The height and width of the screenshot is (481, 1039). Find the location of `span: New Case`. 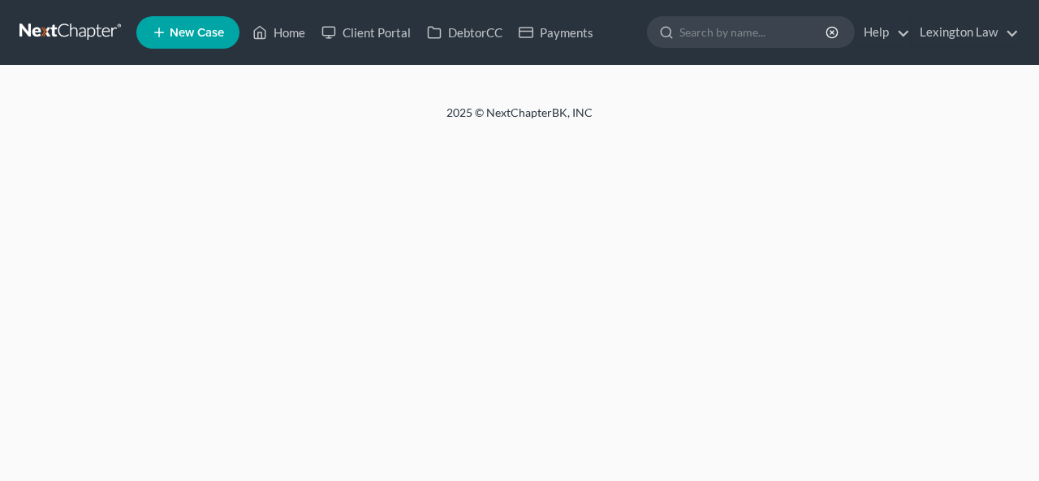

span: New Case is located at coordinates (196, 32).